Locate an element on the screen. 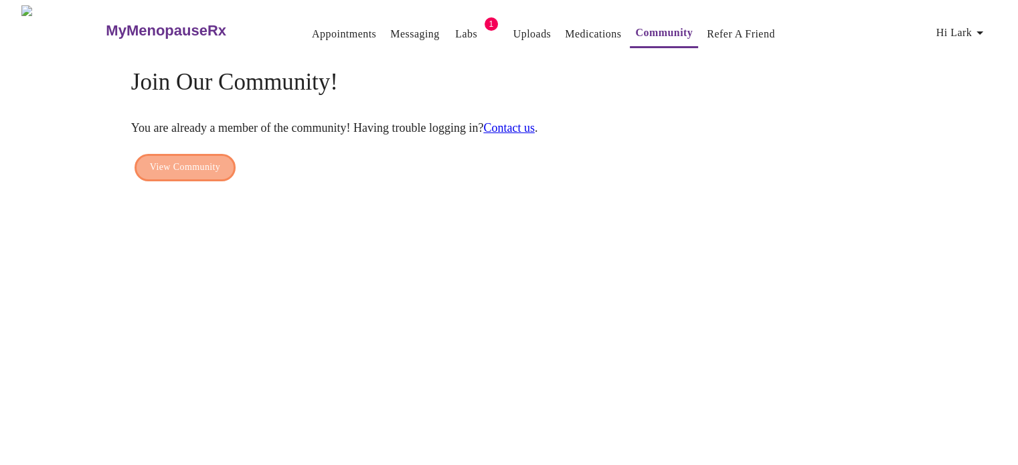 Image resolution: width=1018 pixels, height=465 pixels. a: MyMenopauseRx is located at coordinates (192, 31).